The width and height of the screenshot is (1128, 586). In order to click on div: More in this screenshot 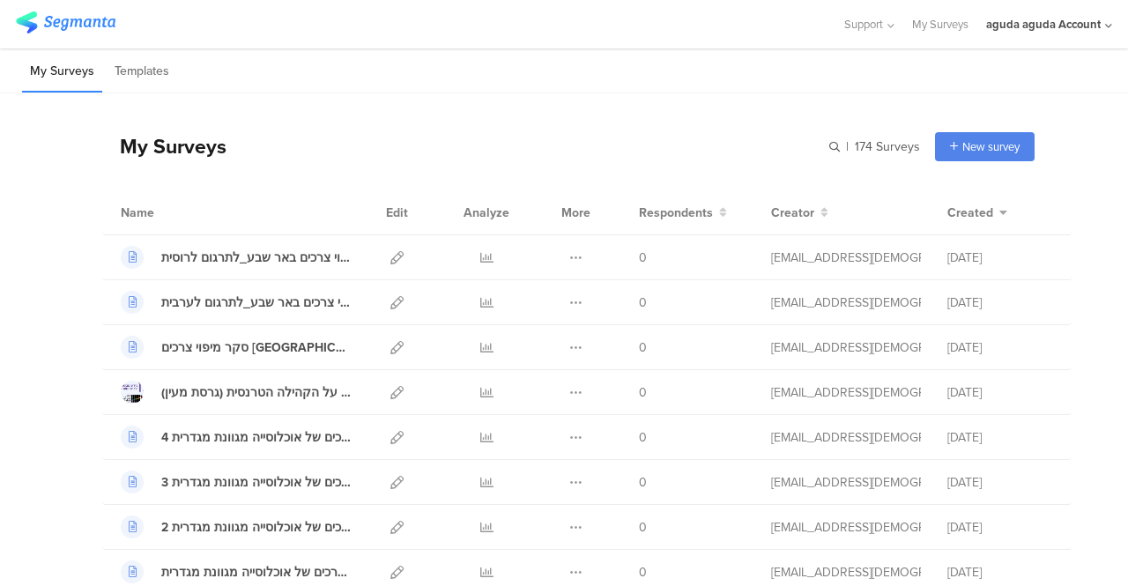, I will do `click(576, 212)`.